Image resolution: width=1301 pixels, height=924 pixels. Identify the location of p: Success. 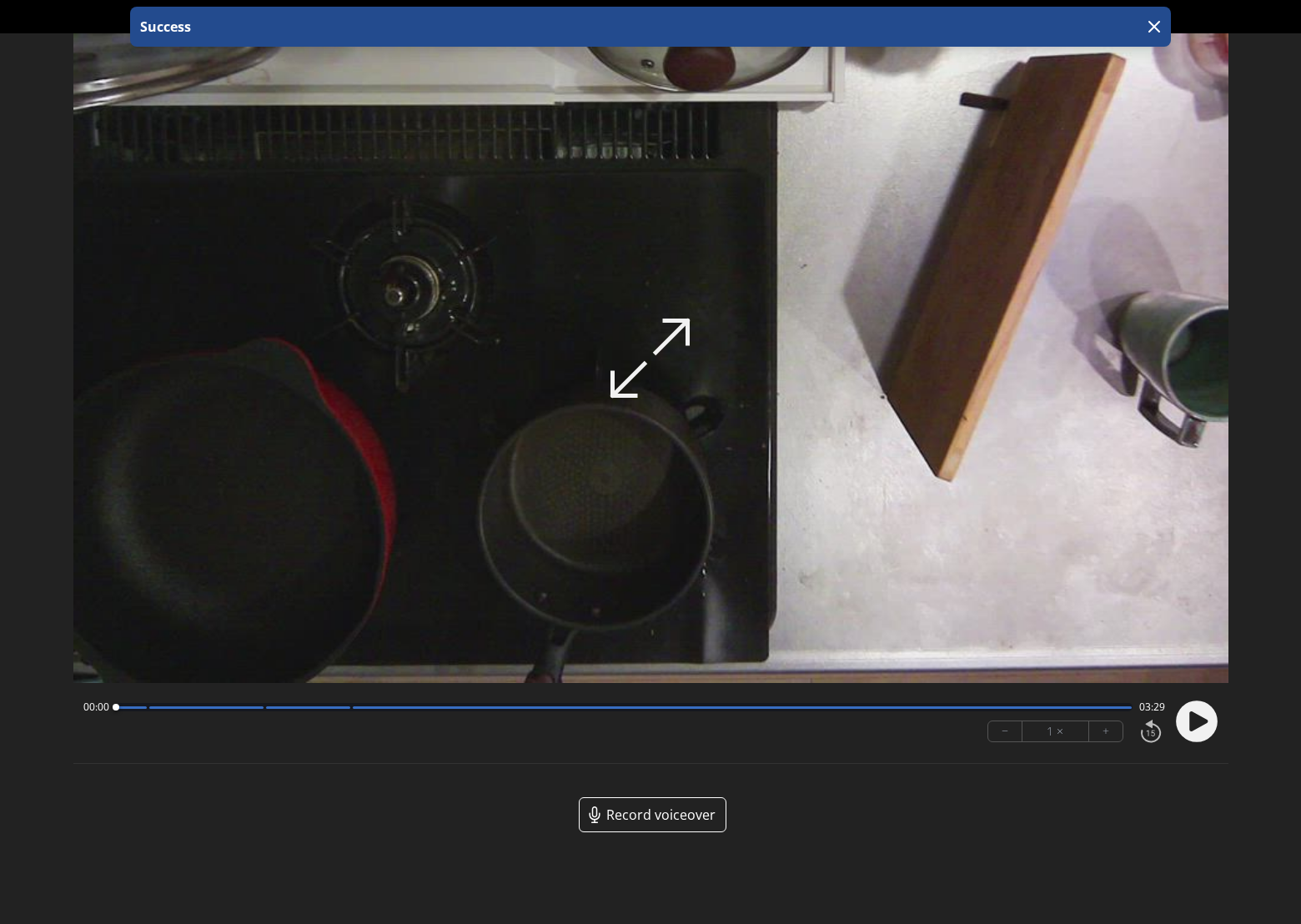
(163, 27).